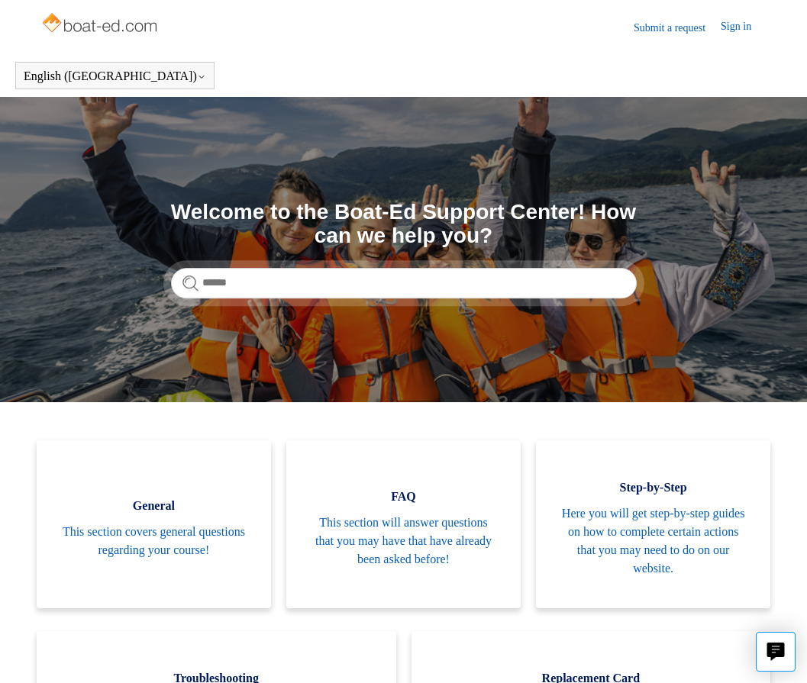 The height and width of the screenshot is (683, 807). I want to click on a: Sign in, so click(743, 27).